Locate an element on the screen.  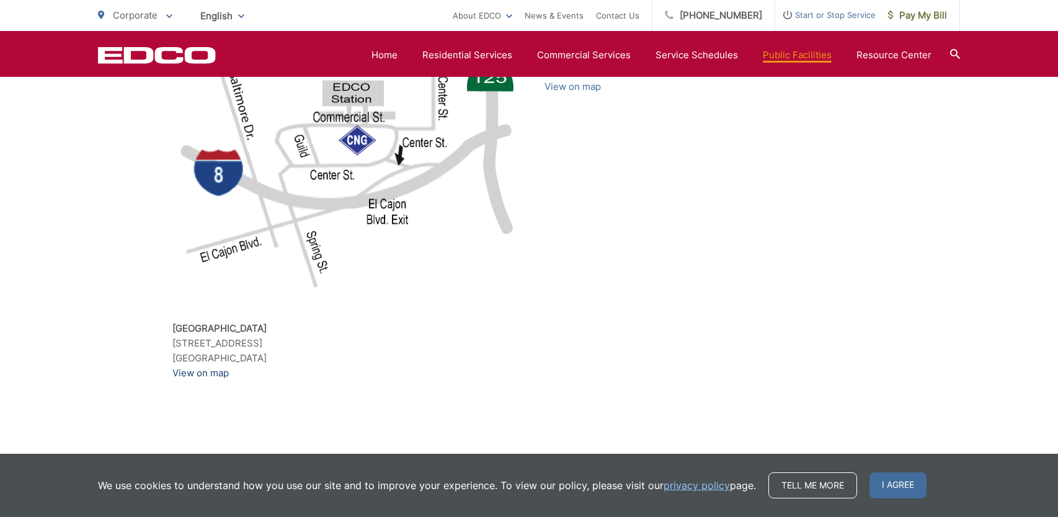
a: Home is located at coordinates (384, 55).